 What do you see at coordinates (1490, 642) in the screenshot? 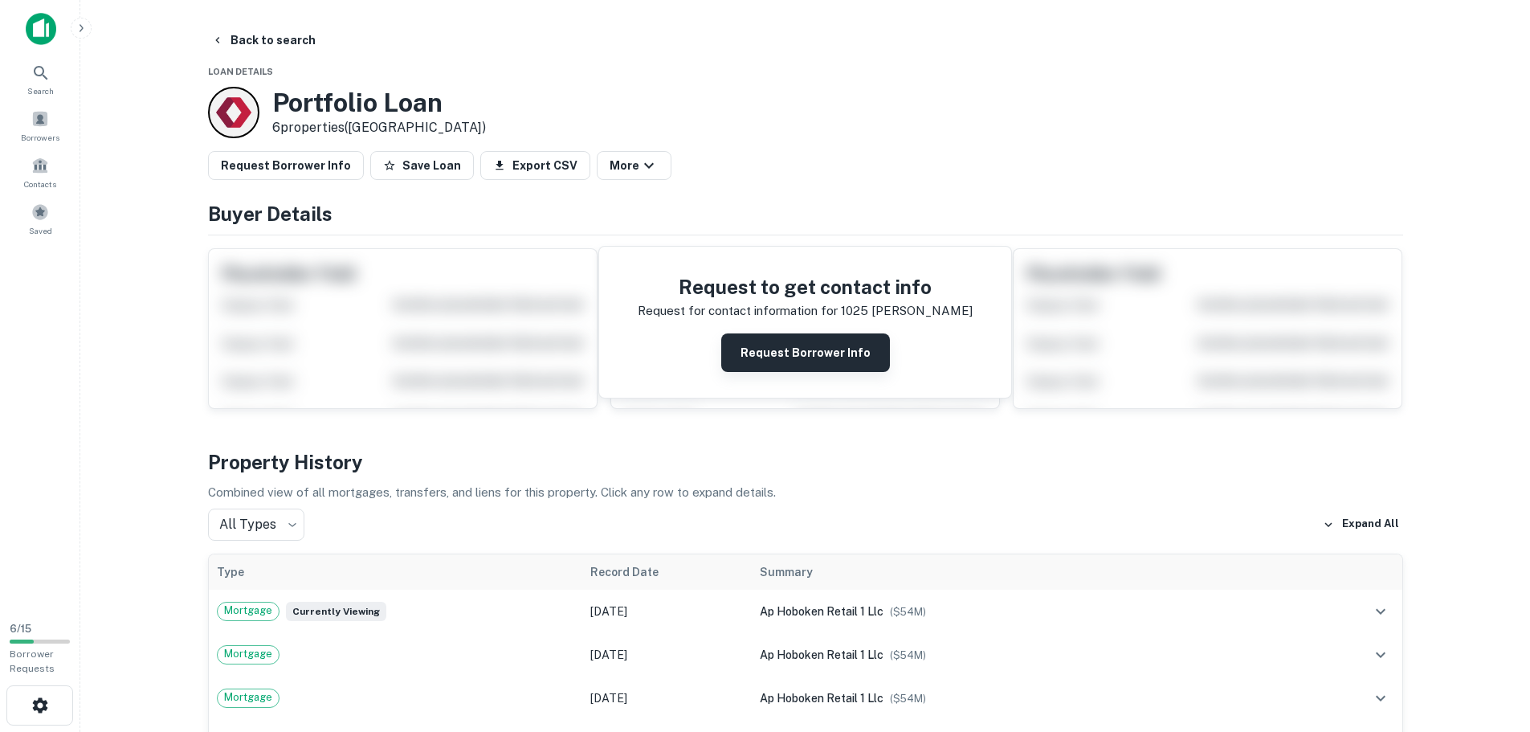
I see `div: Chat Widget` at bounding box center [1490, 642].